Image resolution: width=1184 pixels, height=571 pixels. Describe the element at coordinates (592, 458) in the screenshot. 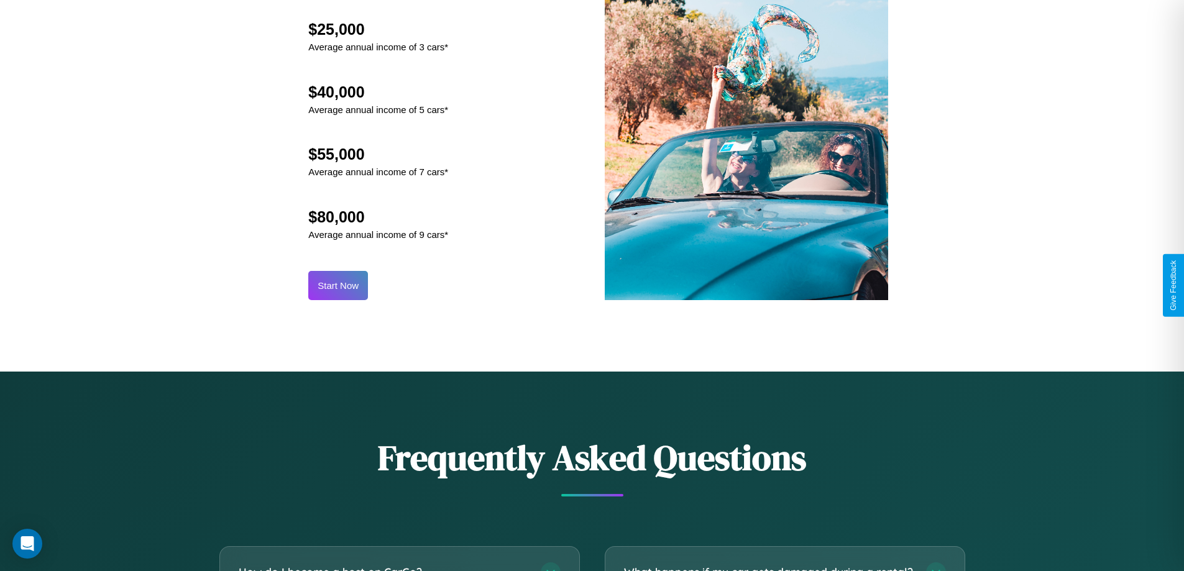

I see `h2: Frequently Asked Questions` at that location.